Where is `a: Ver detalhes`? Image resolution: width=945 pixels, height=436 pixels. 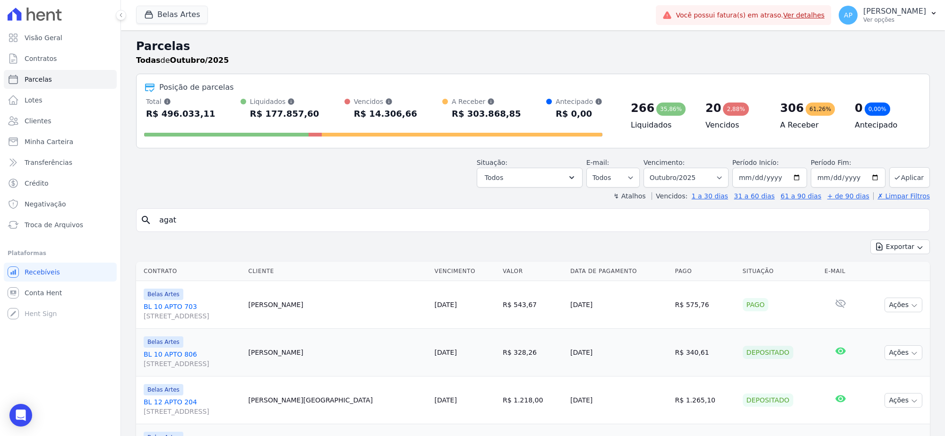 a: Ver detalhes is located at coordinates (804, 15).